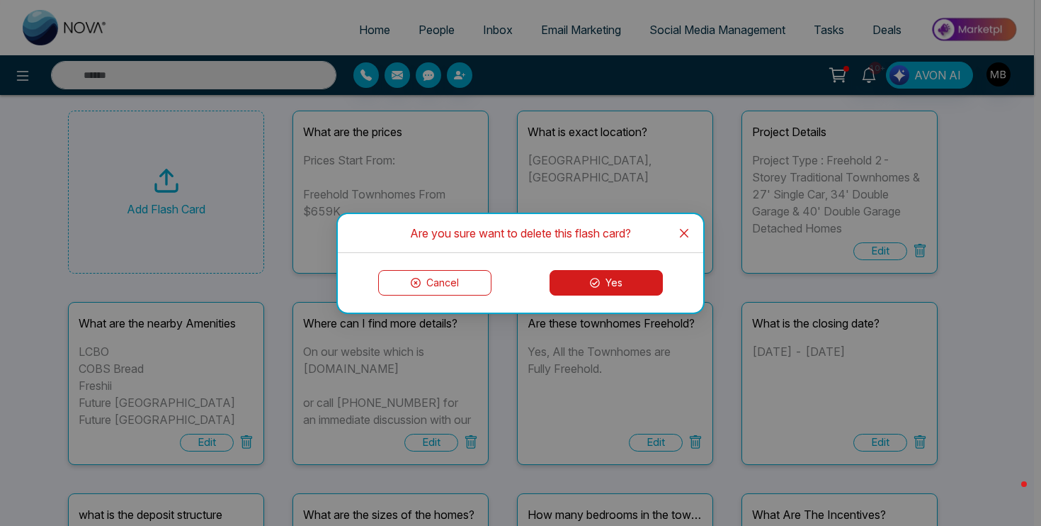  I want to click on span: close, so click(684, 233).